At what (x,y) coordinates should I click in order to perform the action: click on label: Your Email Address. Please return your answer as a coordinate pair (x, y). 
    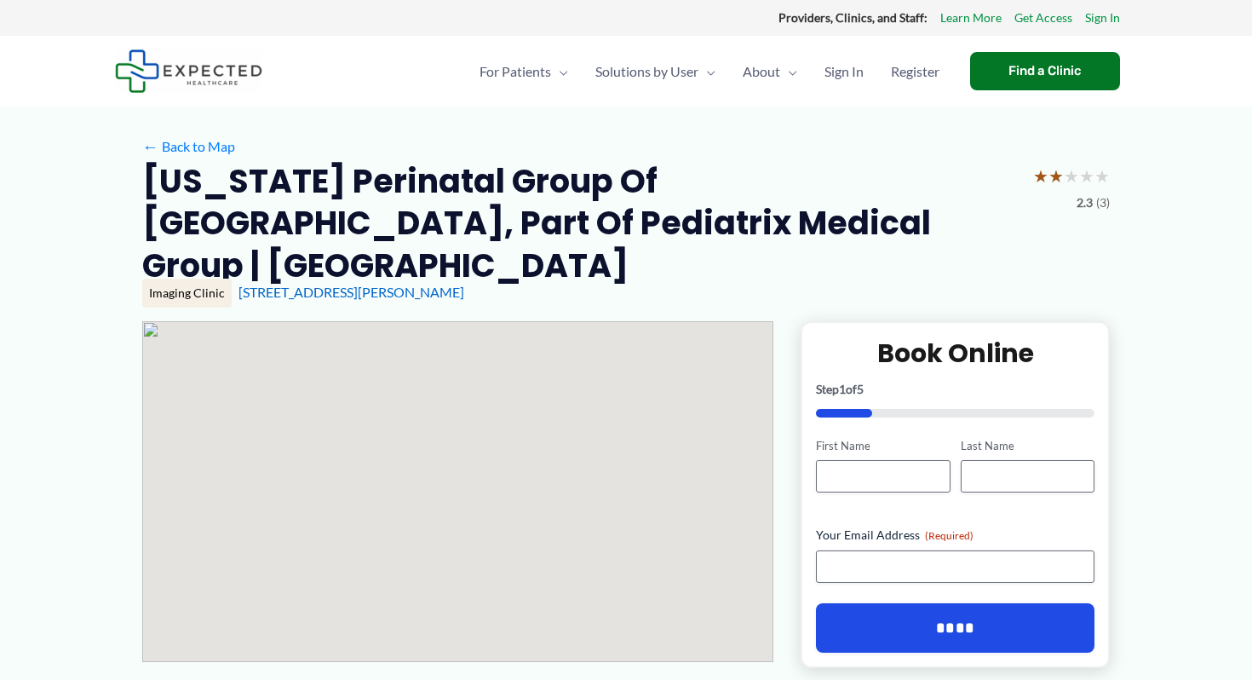
    Looking at the image, I should click on (955, 535).